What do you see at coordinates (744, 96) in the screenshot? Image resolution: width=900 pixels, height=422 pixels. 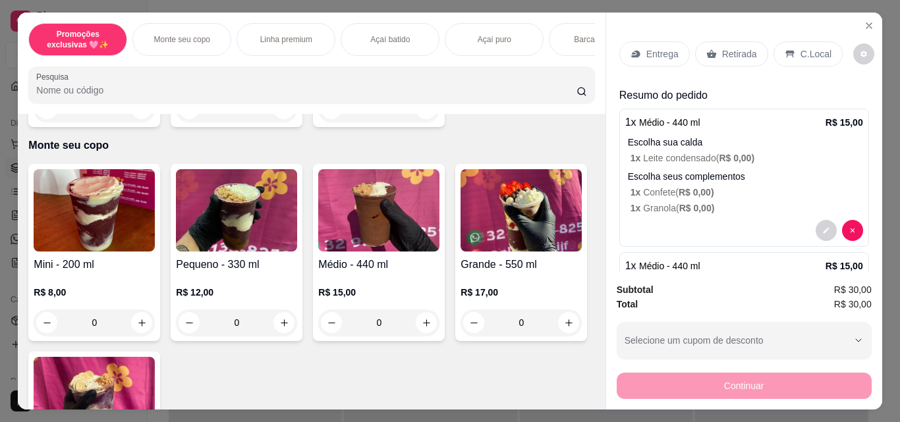 I see `p: Resumo do pedido` at bounding box center [744, 96].